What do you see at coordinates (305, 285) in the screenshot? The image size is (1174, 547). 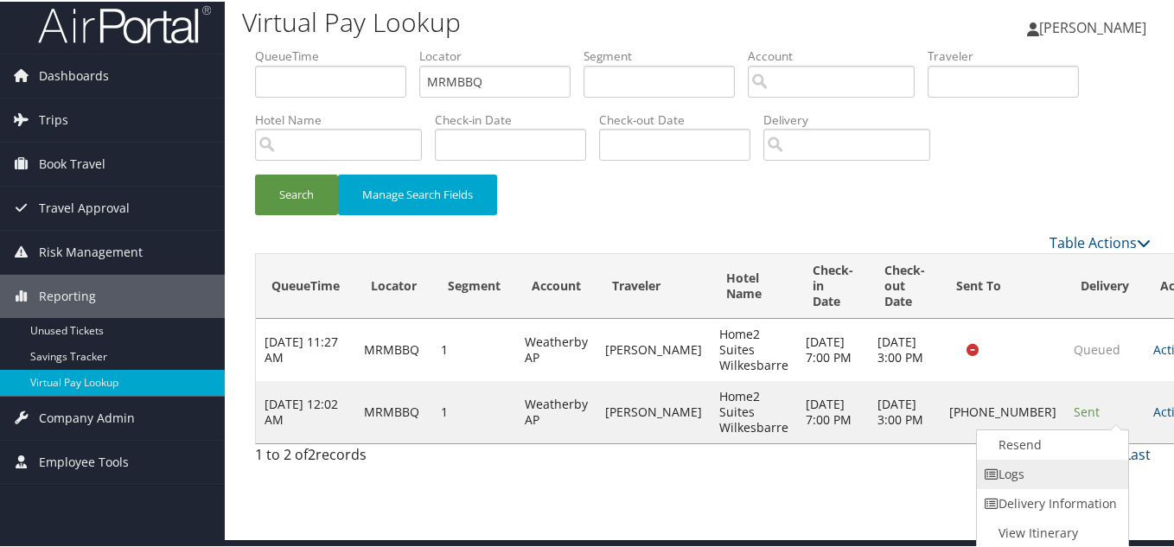 I see `th: QueueTime: activate to sort column ascending` at bounding box center [305, 285].